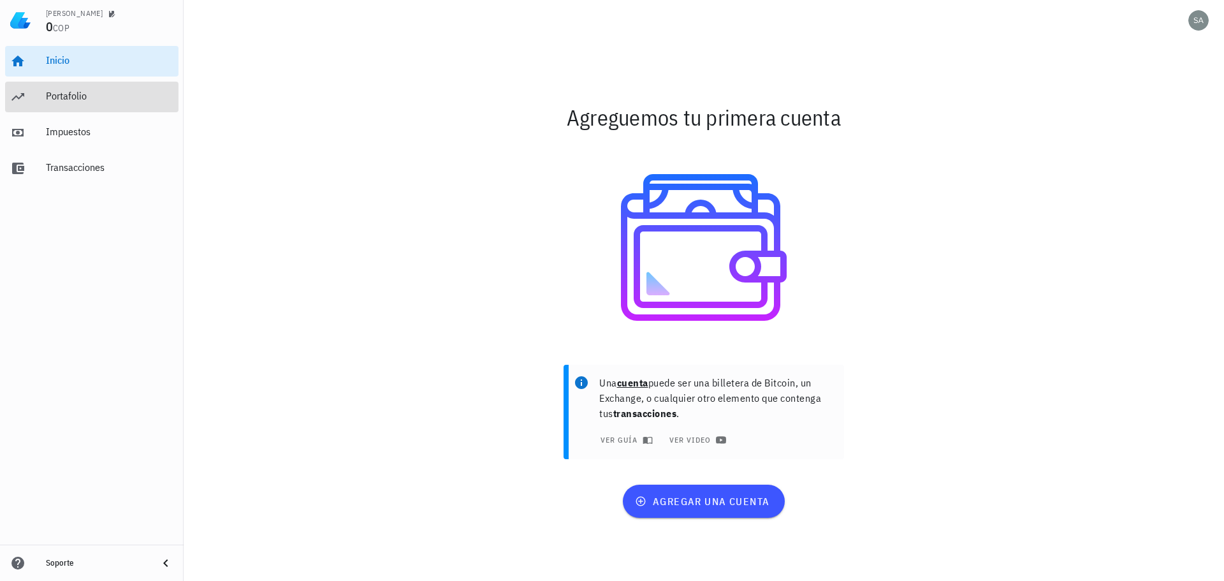  I want to click on button: ver guía, so click(625, 440).